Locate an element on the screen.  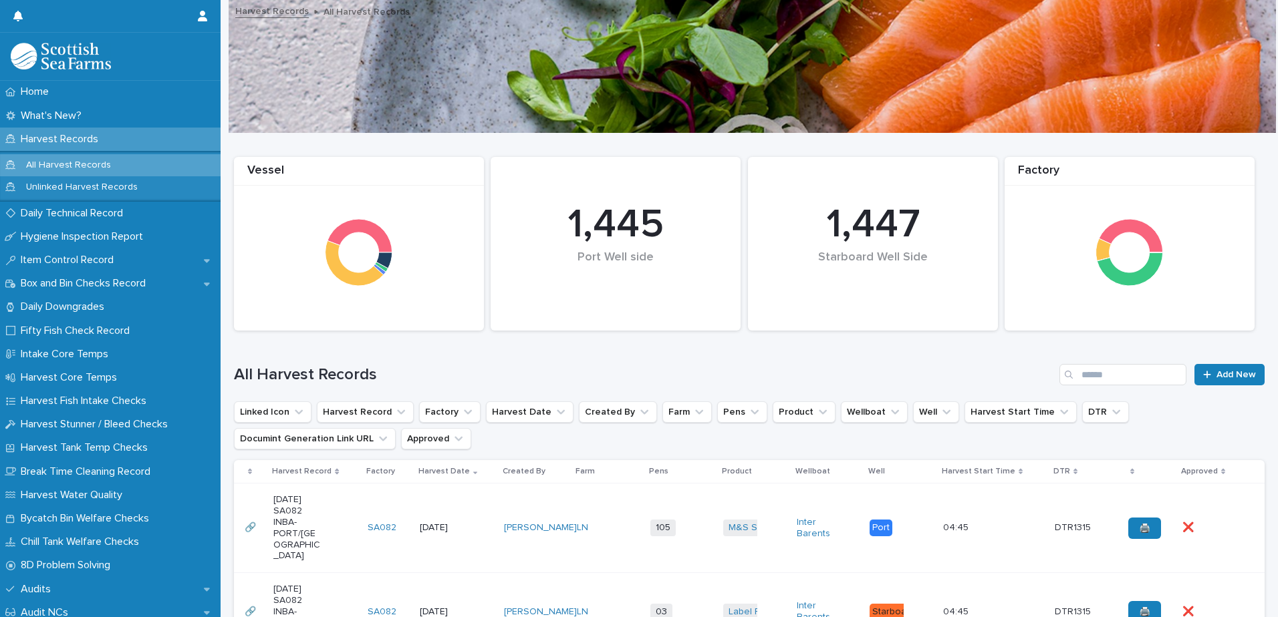
p: Approved is located at coordinates (1199, 472).